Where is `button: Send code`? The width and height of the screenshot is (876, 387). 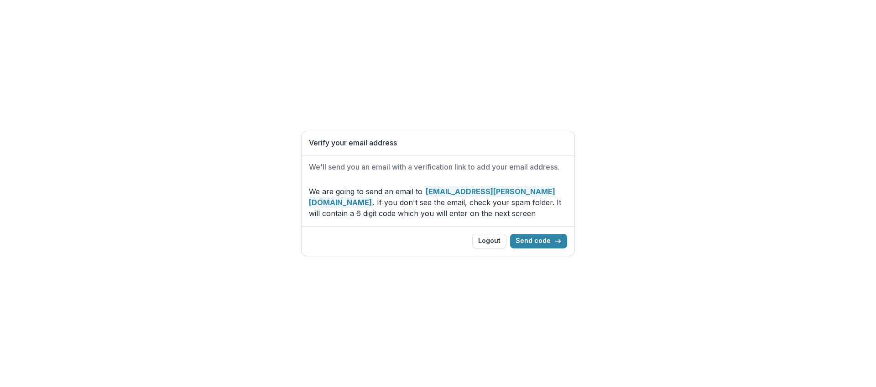
button: Send code is located at coordinates (538, 241).